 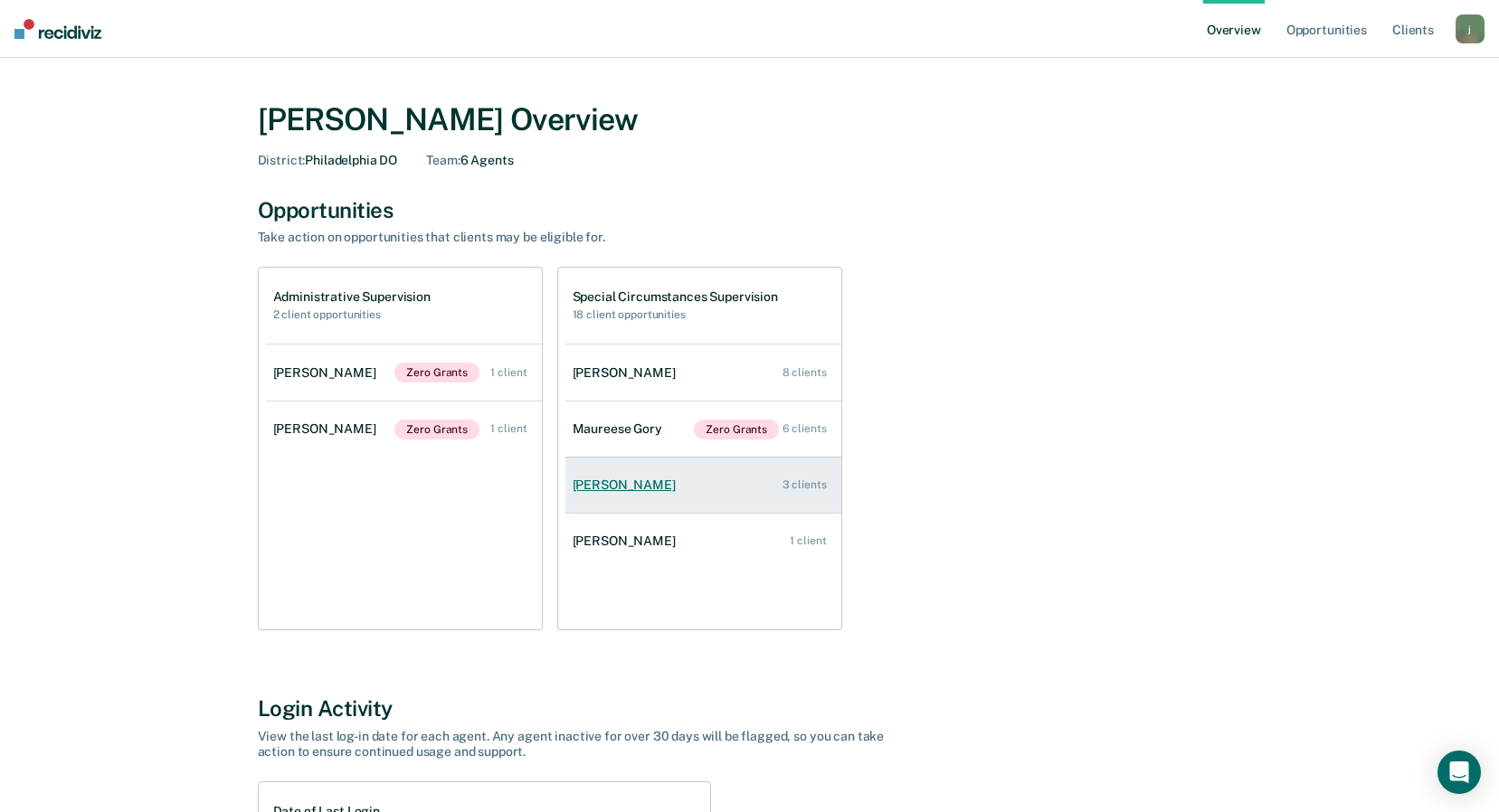 What do you see at coordinates (804, 484) in the screenshot?
I see `div: 3 clients` at bounding box center [804, 484].